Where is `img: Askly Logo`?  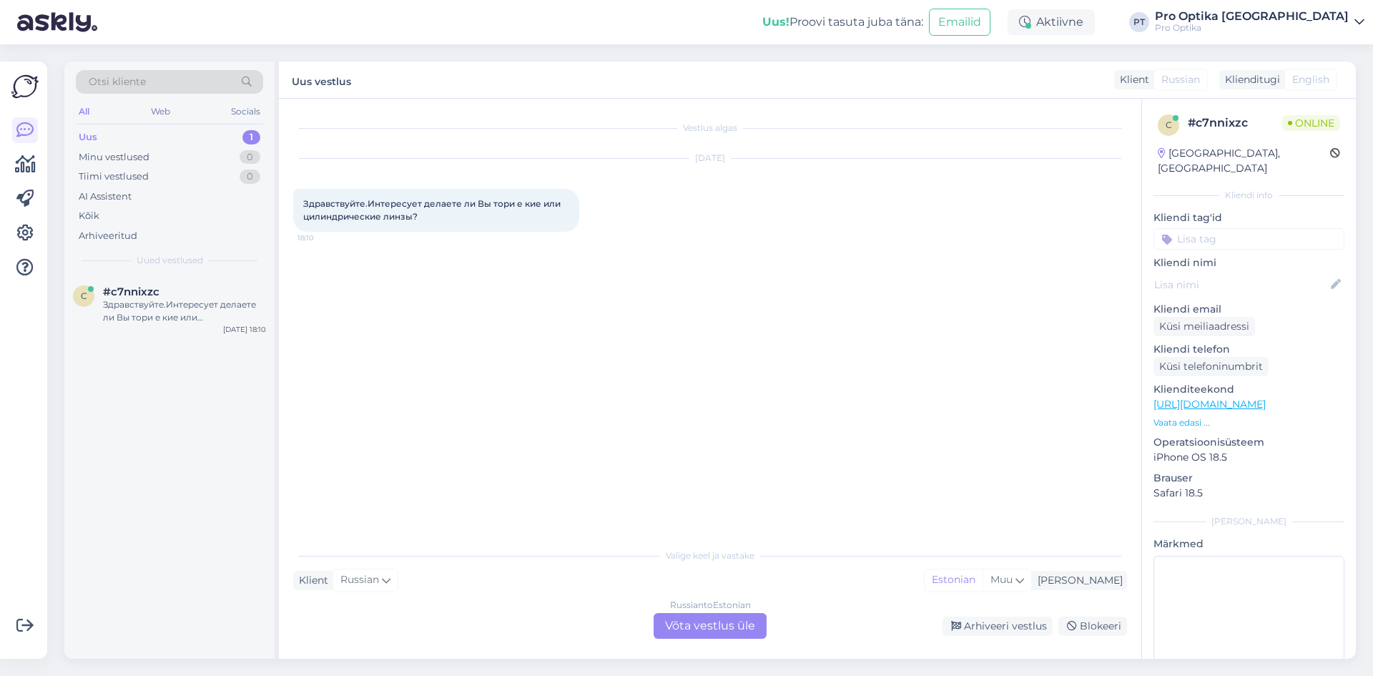 img: Askly Logo is located at coordinates (25, 87).